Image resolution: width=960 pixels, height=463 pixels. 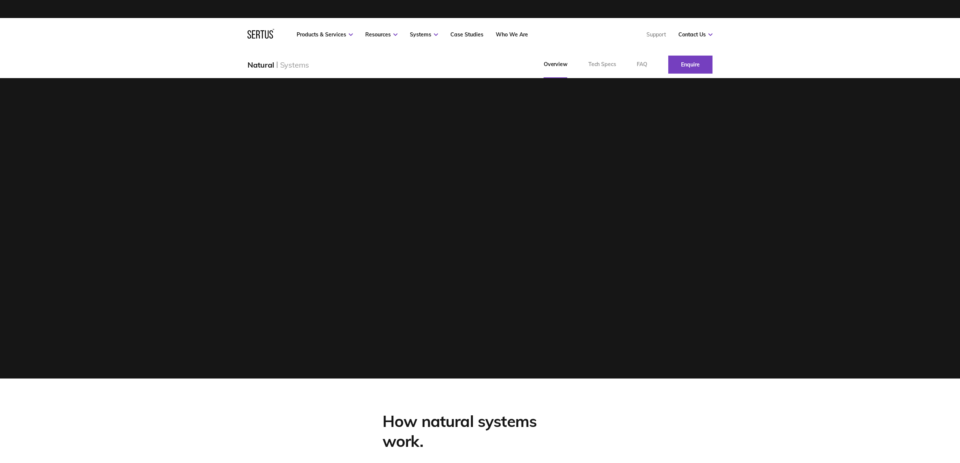 What do you see at coordinates (512, 35) in the screenshot?
I see `a: Who We Are` at bounding box center [512, 35].